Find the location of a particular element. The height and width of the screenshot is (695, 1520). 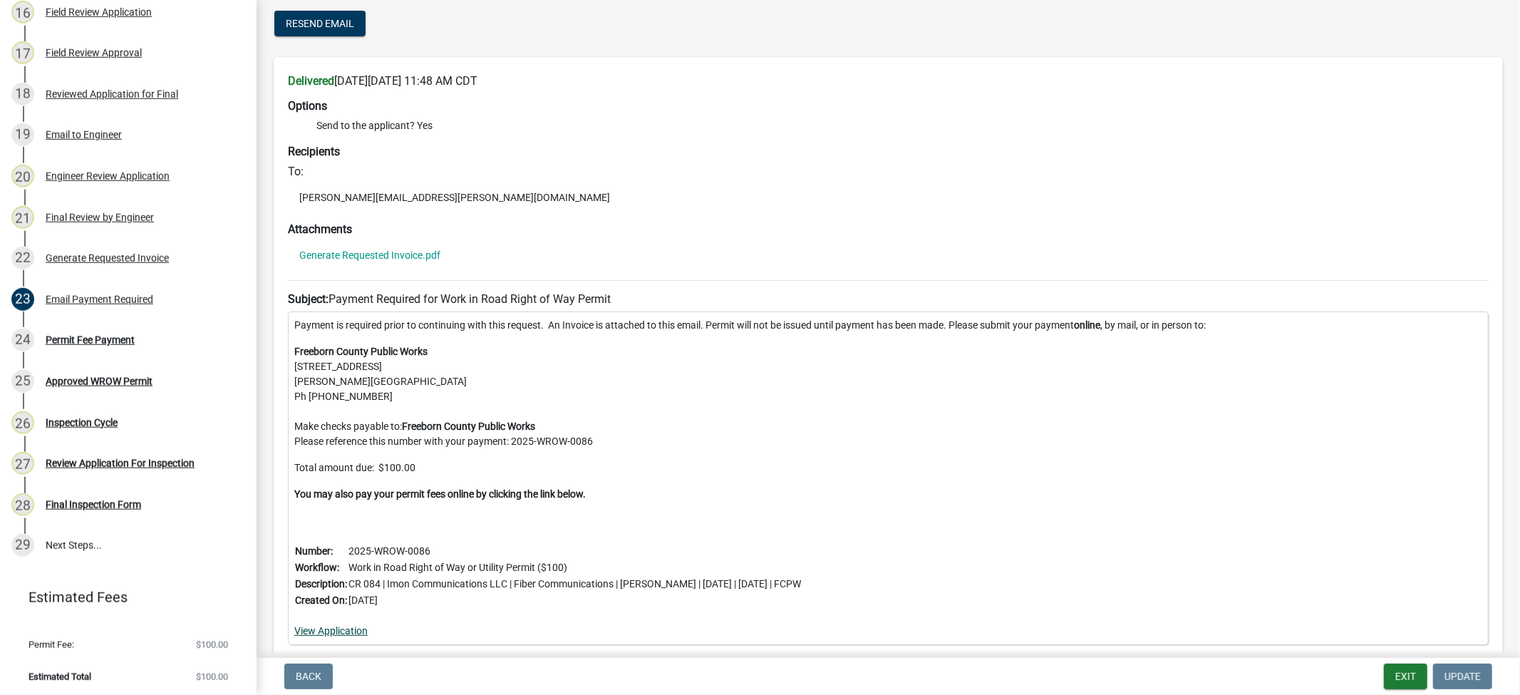

strong: Subject: is located at coordinates (308, 299).